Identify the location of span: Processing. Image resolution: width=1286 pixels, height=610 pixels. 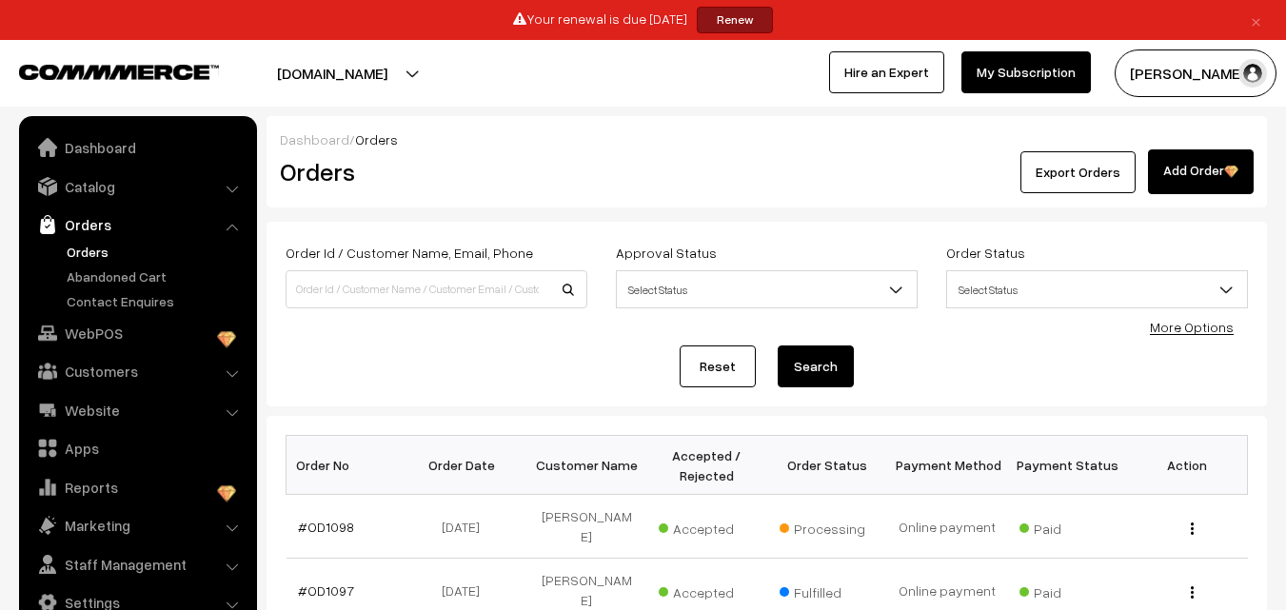
(828, 527).